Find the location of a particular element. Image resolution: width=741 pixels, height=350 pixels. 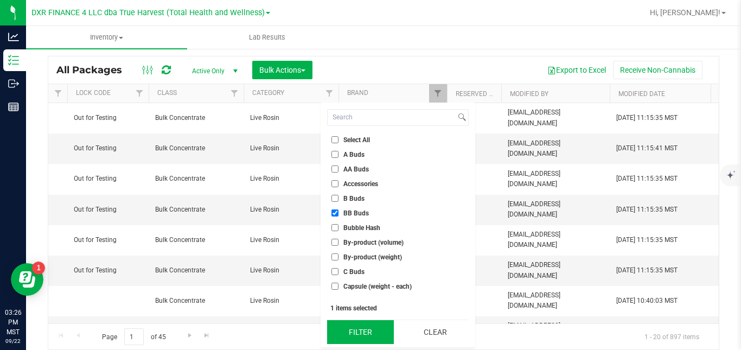

a: Inventory is located at coordinates (106, 37).